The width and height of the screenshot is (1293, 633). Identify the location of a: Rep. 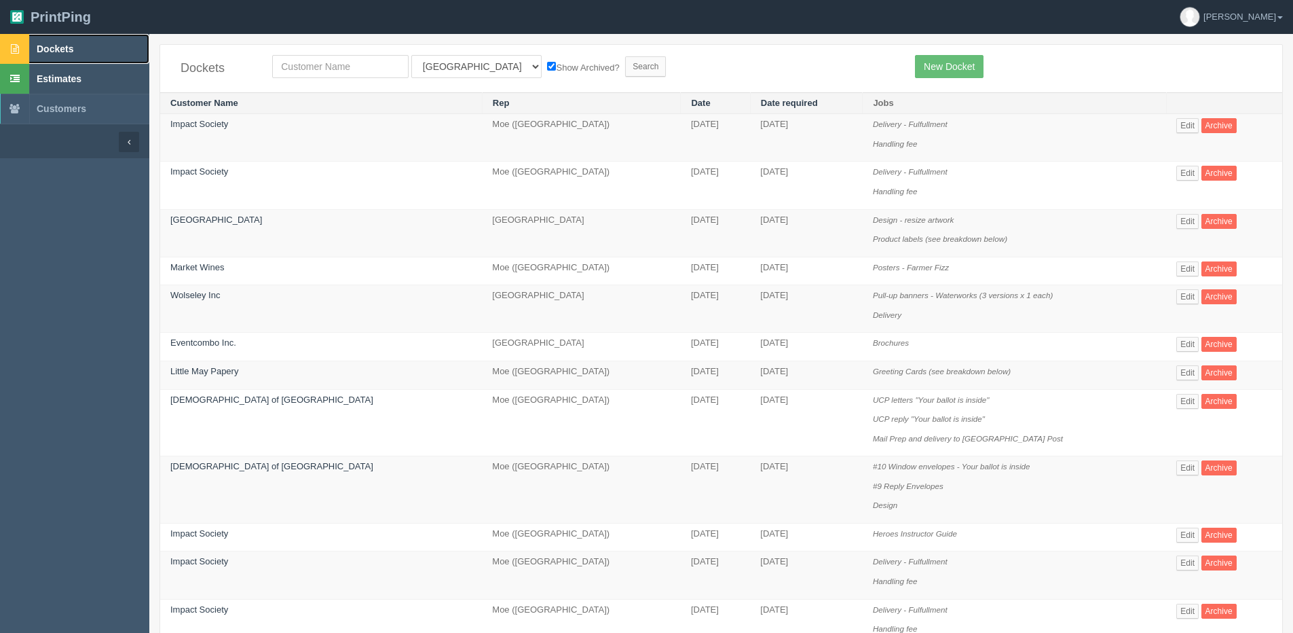
(501, 103).